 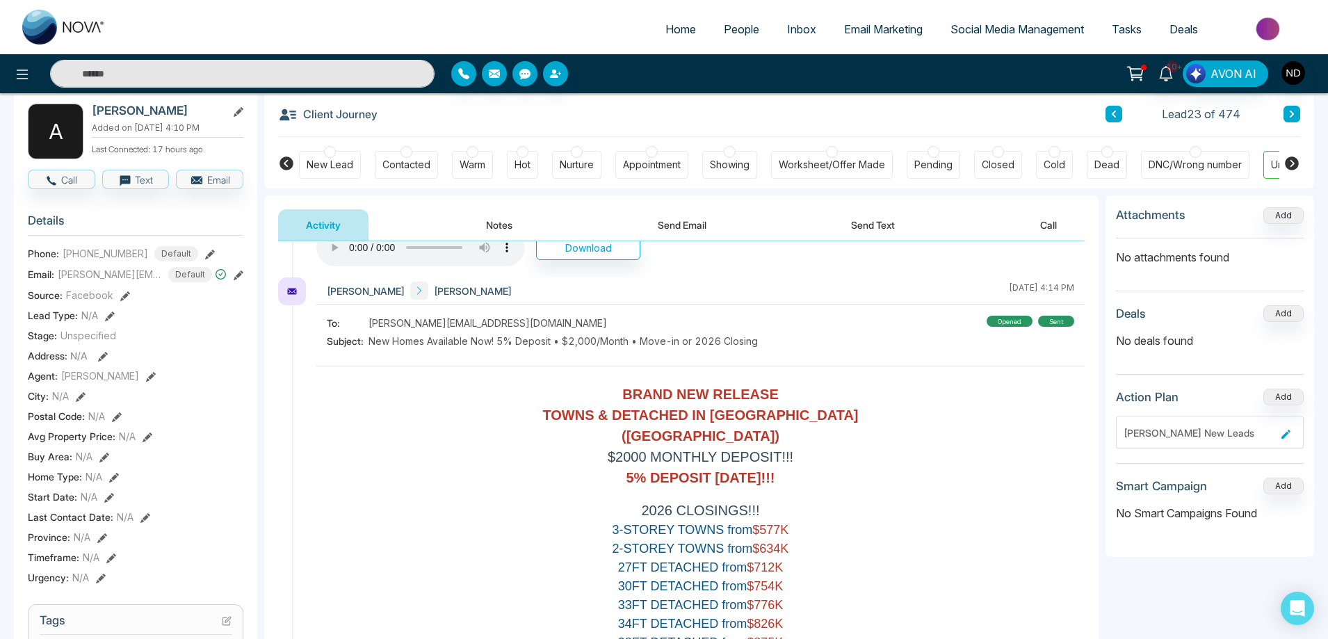 What do you see at coordinates (136, 224) in the screenshot?
I see `h3: Details` at bounding box center [136, 224].